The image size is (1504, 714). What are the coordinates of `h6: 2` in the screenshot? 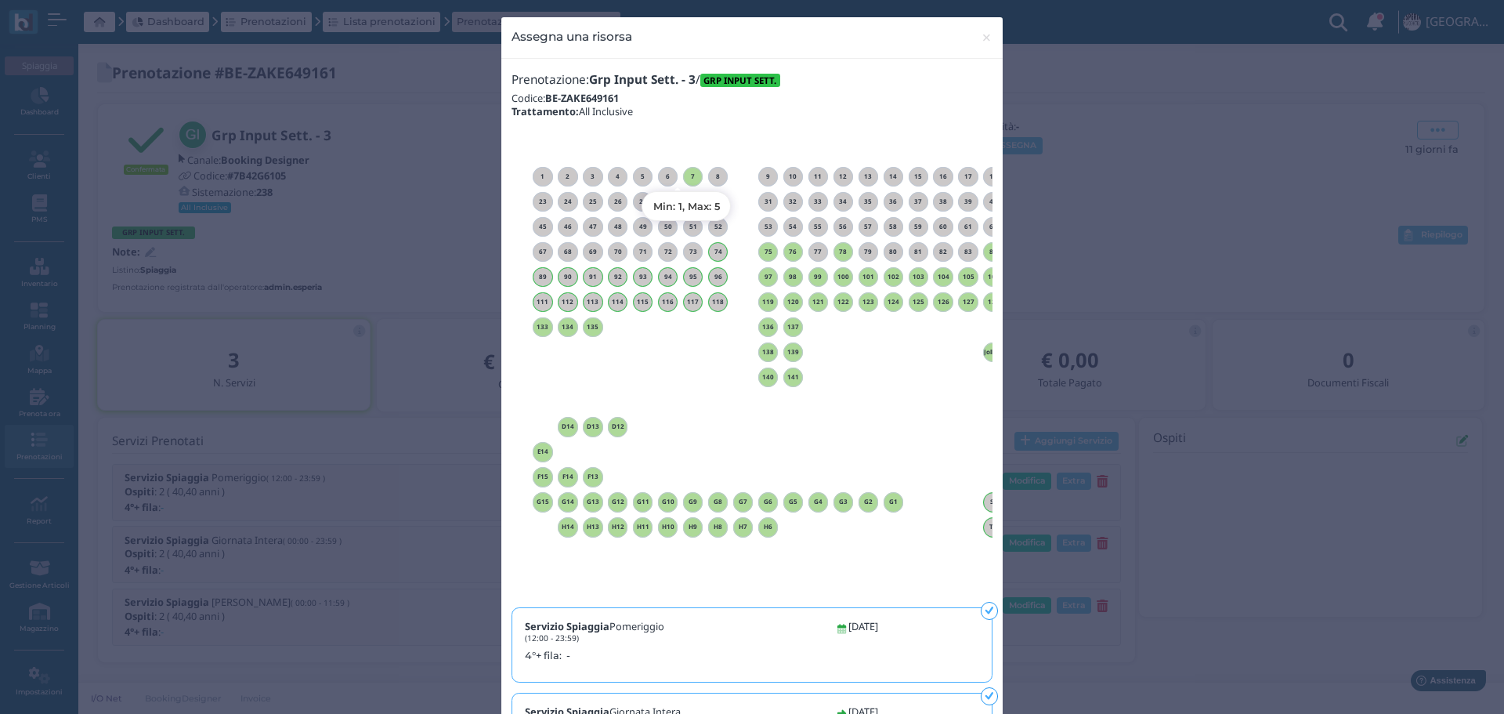 It's located at (568, 176).